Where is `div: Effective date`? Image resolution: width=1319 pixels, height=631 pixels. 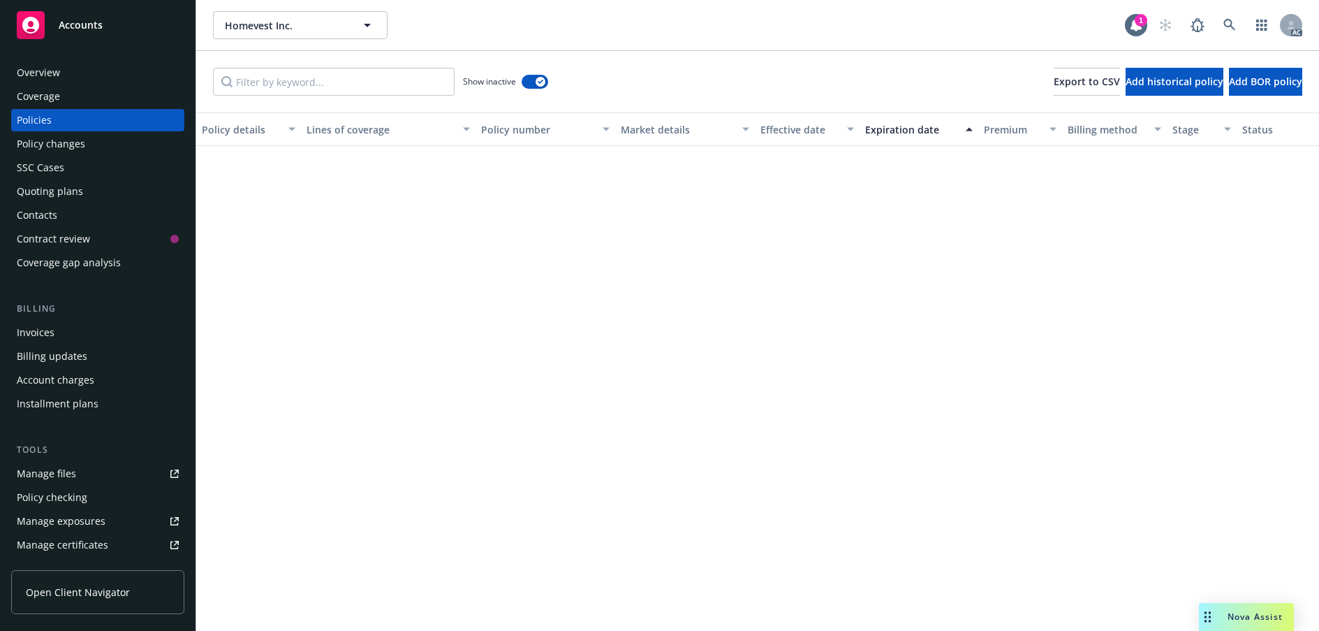
div: Effective date is located at coordinates (800, 129).